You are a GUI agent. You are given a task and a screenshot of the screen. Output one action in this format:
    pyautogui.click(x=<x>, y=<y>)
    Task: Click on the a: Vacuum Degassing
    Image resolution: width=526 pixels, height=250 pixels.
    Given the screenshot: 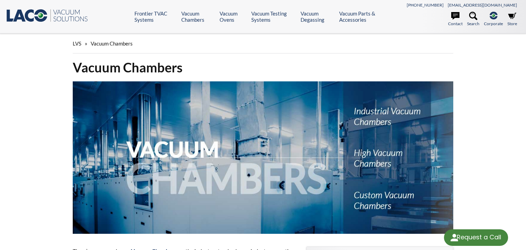 What is the action you would take?
    pyautogui.click(x=317, y=17)
    